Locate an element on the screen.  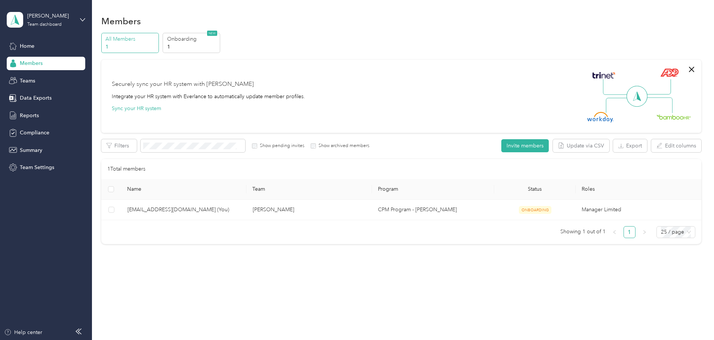
span: Home is located at coordinates (27, 46).